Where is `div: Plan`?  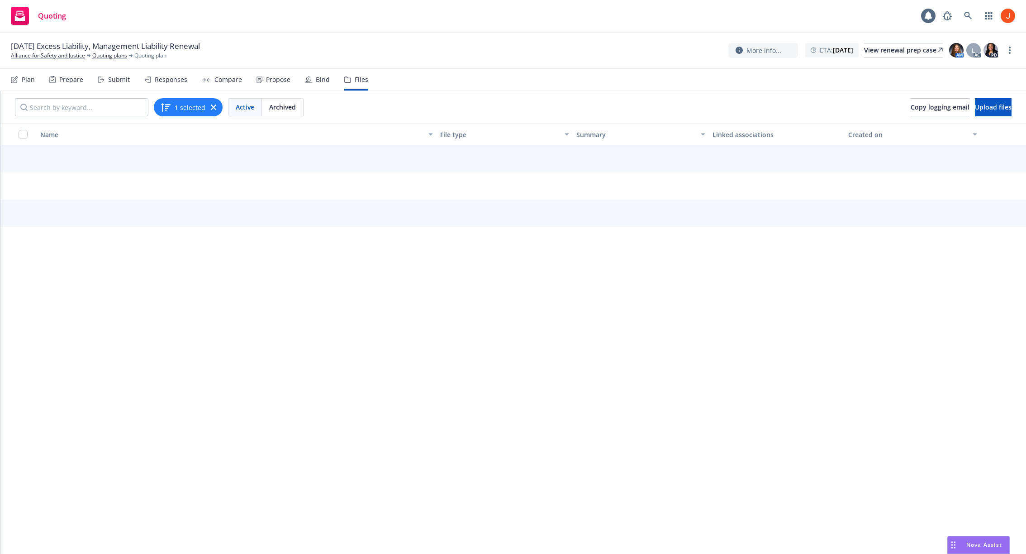
div: Plan is located at coordinates (28, 80).